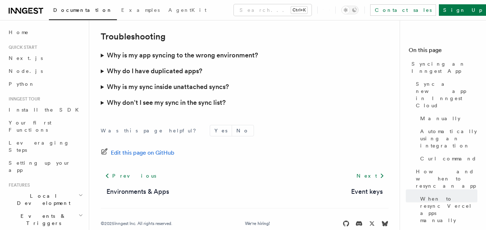  I want to click on span: Edit this page on GitHub, so click(142, 153).